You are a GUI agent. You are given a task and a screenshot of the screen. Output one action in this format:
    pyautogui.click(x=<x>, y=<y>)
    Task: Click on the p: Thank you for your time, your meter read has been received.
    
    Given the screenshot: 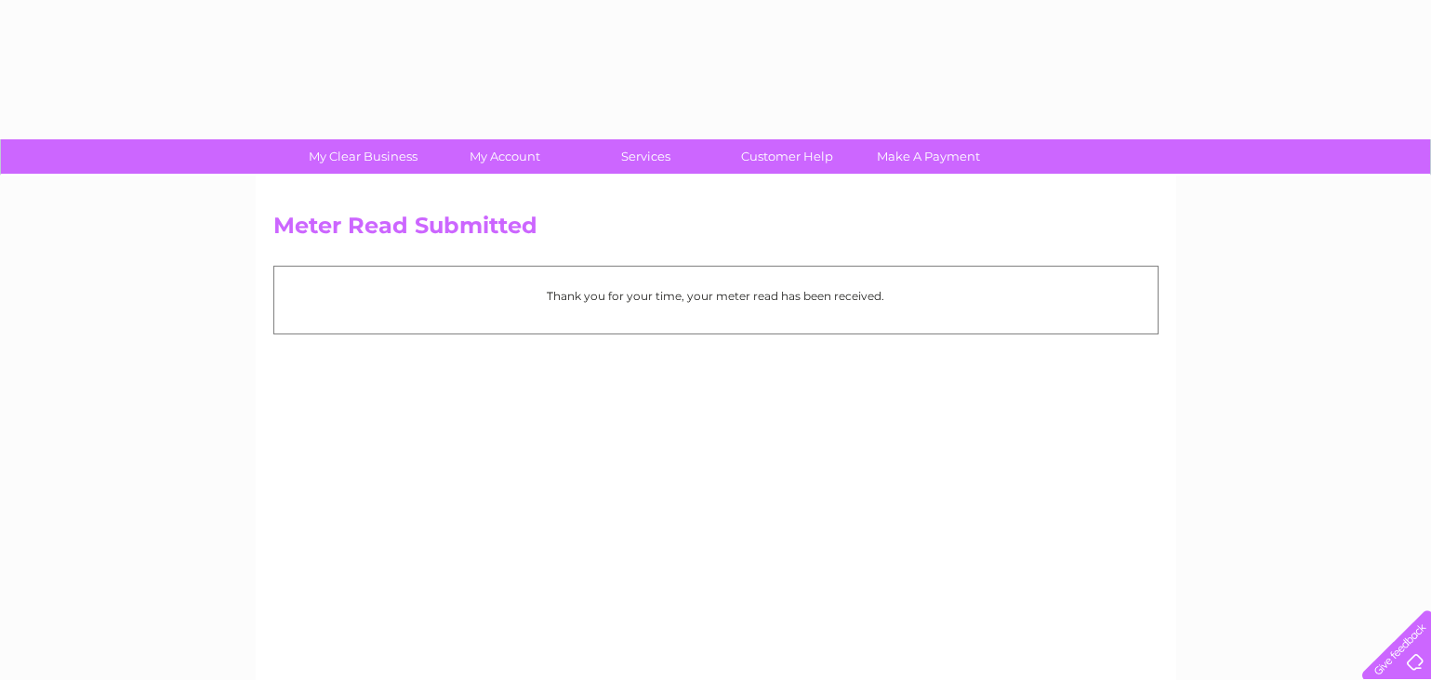 What is the action you would take?
    pyautogui.click(x=716, y=296)
    